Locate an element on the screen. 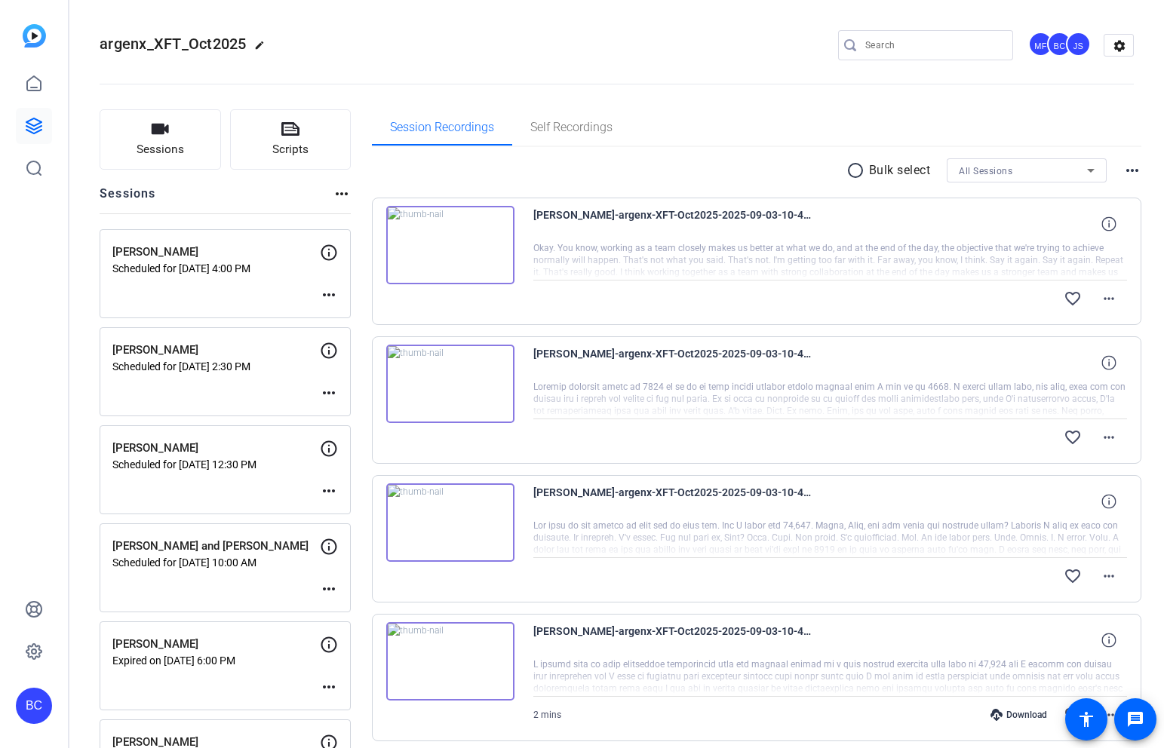 Image resolution: width=1164 pixels, height=748 pixels. span: Session Recordings is located at coordinates (442, 128).